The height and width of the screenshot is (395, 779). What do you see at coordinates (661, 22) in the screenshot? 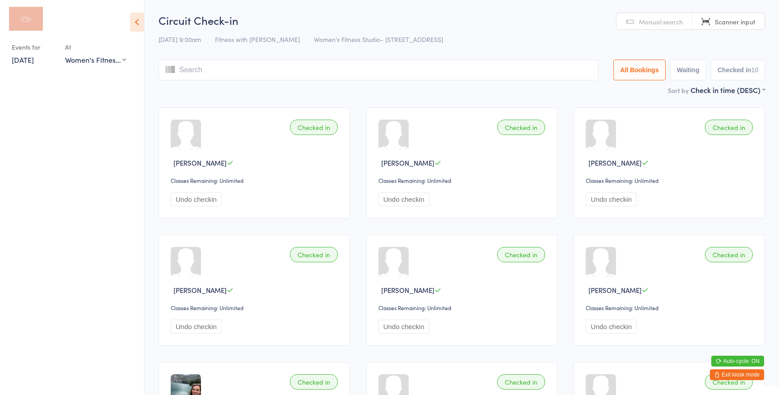
I see `span: Manual search` at bounding box center [661, 22].